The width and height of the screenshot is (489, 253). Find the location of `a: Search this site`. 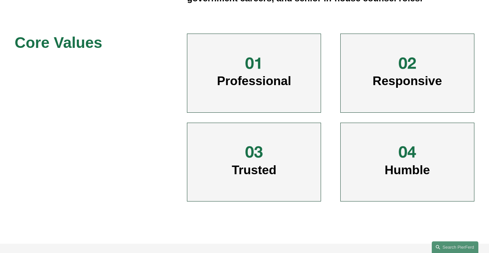

a: Search this site is located at coordinates (455, 247).